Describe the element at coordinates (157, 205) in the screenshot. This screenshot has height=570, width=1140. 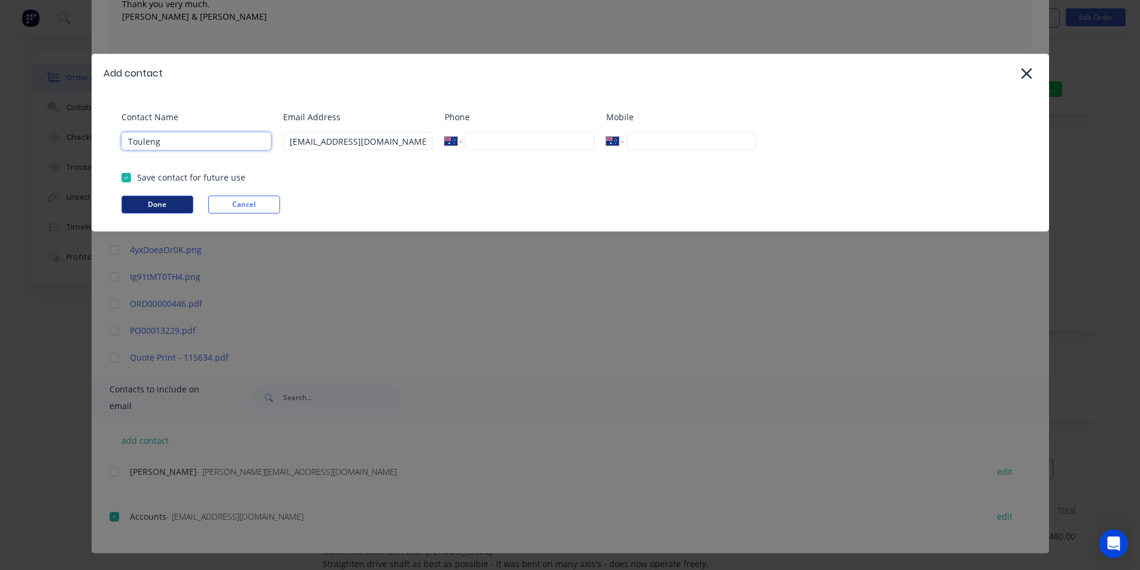
I see `button: Done` at that location.